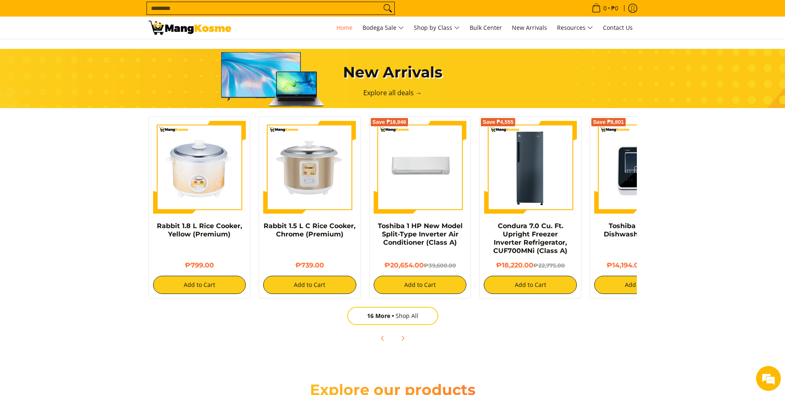 This screenshot has height=395, width=785. Describe the element at coordinates (199, 265) in the screenshot. I see `h6: ₱799.00` at that location.